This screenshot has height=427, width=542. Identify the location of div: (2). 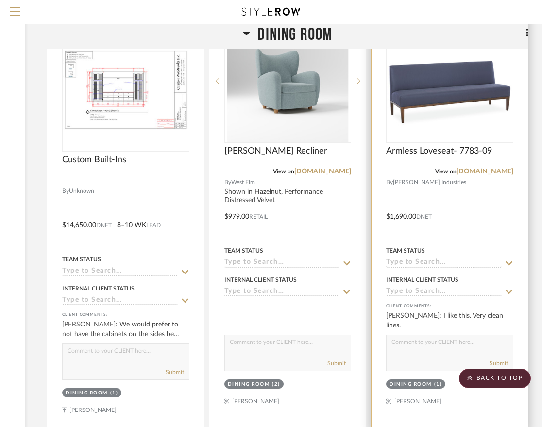
(276, 384).